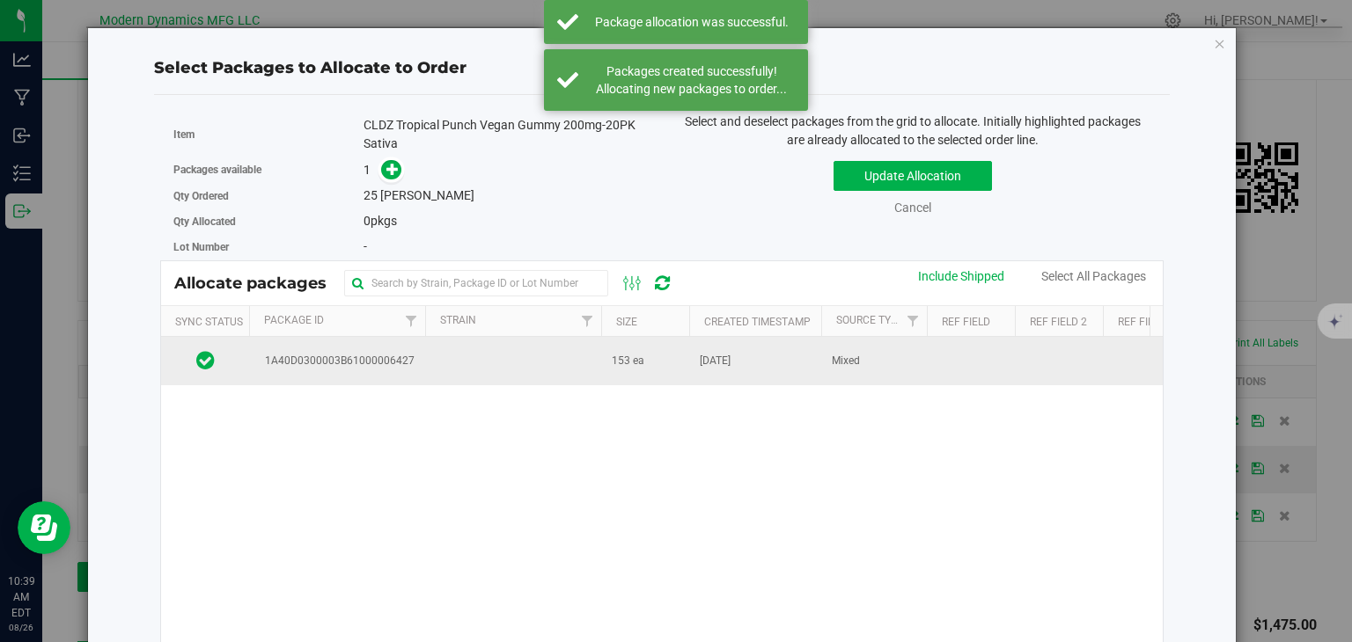 The height and width of the screenshot is (642, 1352). Describe the element at coordinates (913, 130) in the screenshot. I see `span: Select and deselect packages from the grid to allocate. Initially highlighted packages are alread...` at that location.